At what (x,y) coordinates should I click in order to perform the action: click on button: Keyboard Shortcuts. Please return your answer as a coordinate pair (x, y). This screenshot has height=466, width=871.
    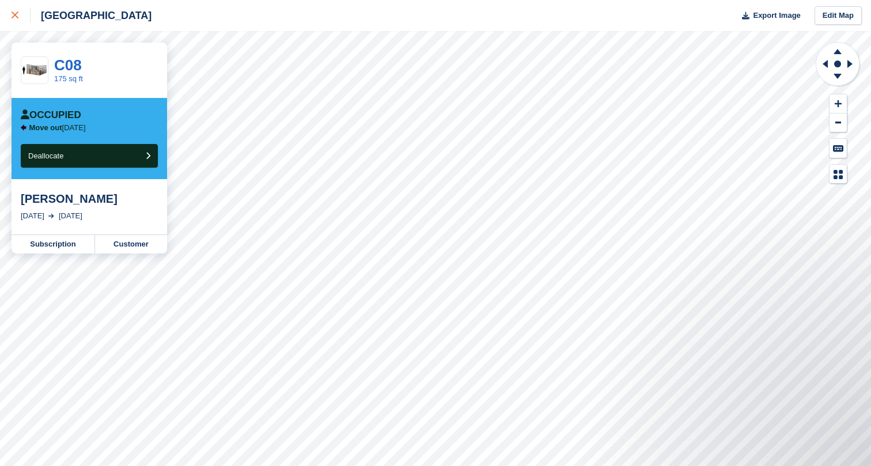
    Looking at the image, I should click on (838, 148).